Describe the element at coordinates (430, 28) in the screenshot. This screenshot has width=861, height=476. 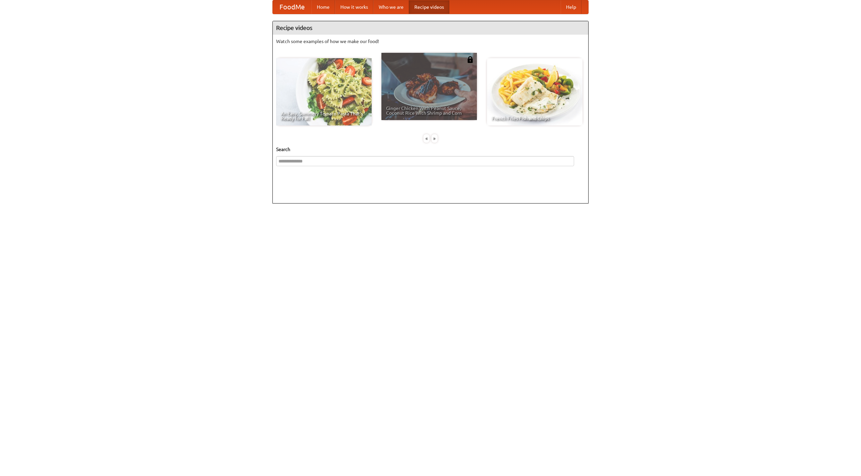
I see `h4: Recipe videos` at that location.